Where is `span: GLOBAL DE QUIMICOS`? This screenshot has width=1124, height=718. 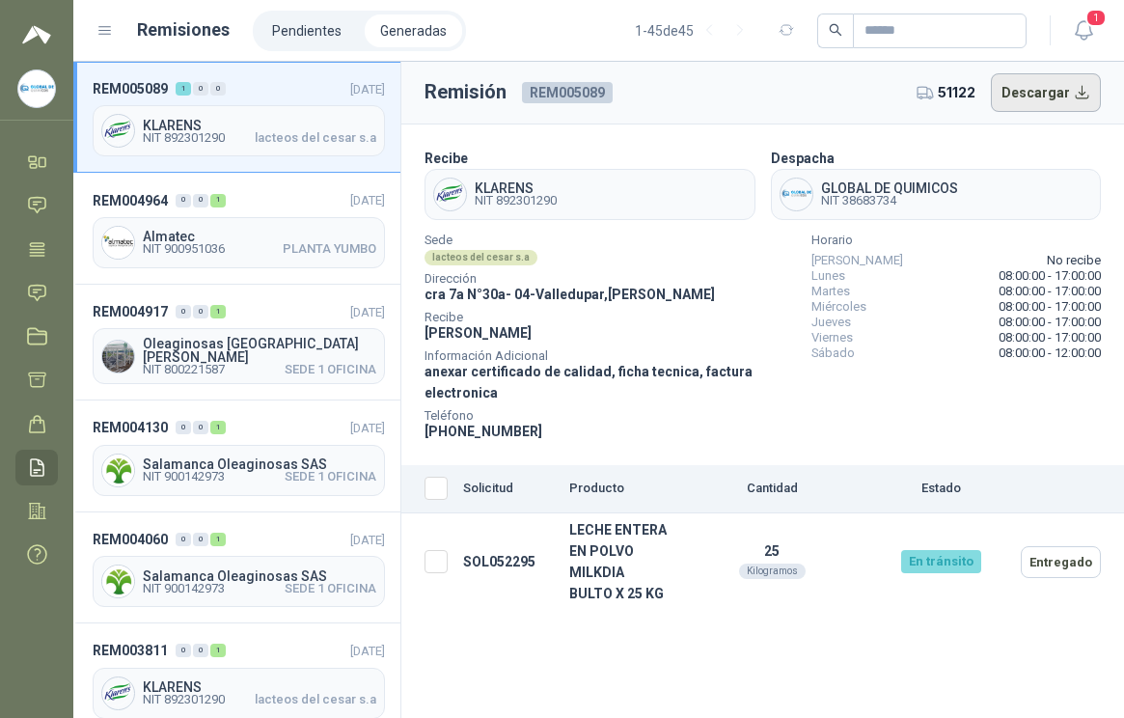
span: GLOBAL DE QUIMICOS is located at coordinates (890, 188).